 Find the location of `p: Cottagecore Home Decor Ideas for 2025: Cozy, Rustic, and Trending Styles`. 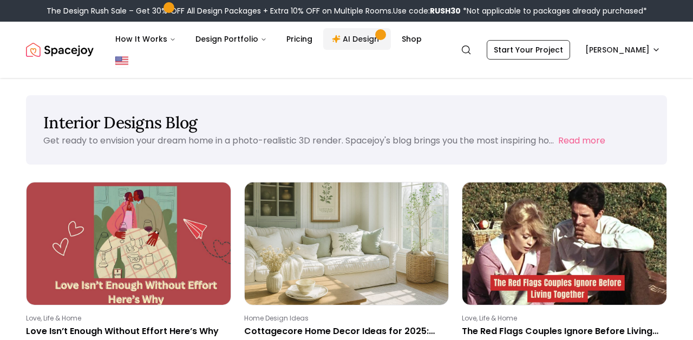

p: Cottagecore Home Decor Ideas for 2025: Cozy, Rustic, and Trending Styles is located at coordinates (344, 331).